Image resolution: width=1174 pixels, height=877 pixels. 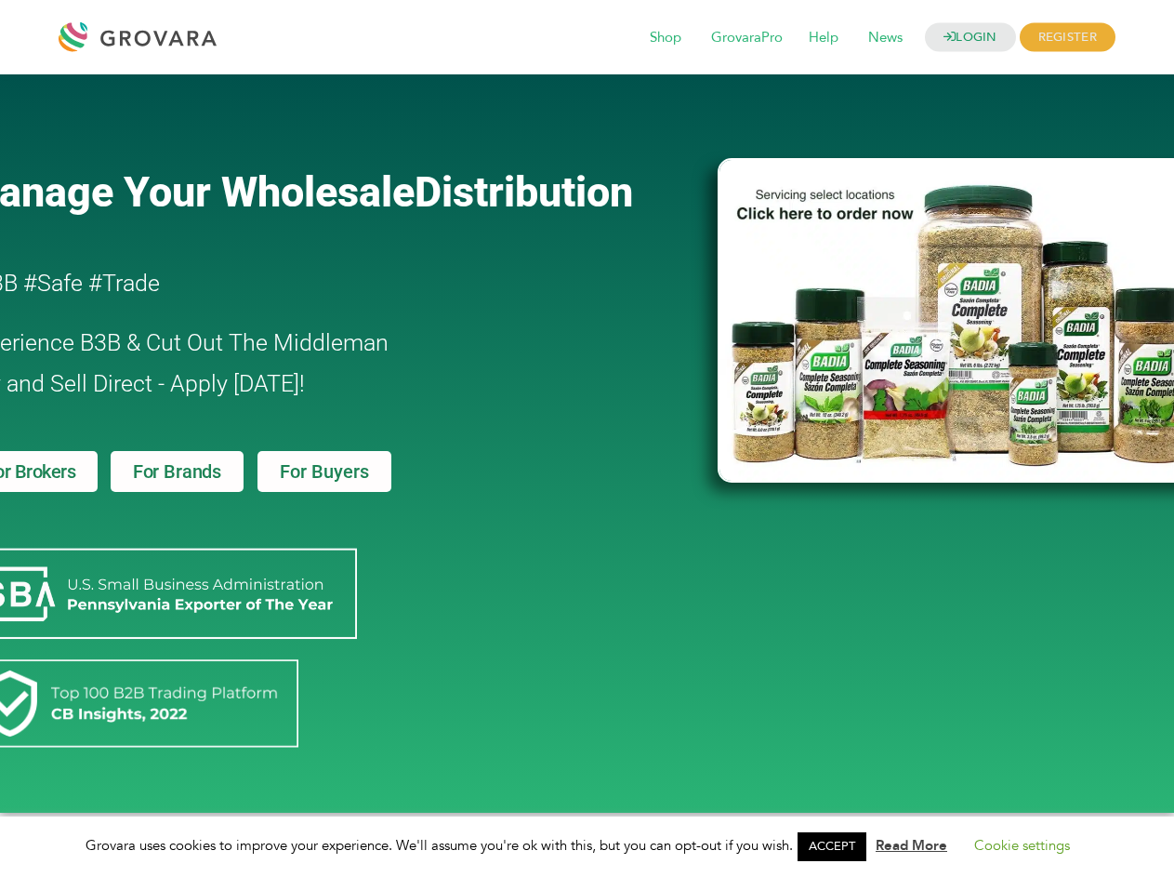 I want to click on span: News, so click(x=885, y=38).